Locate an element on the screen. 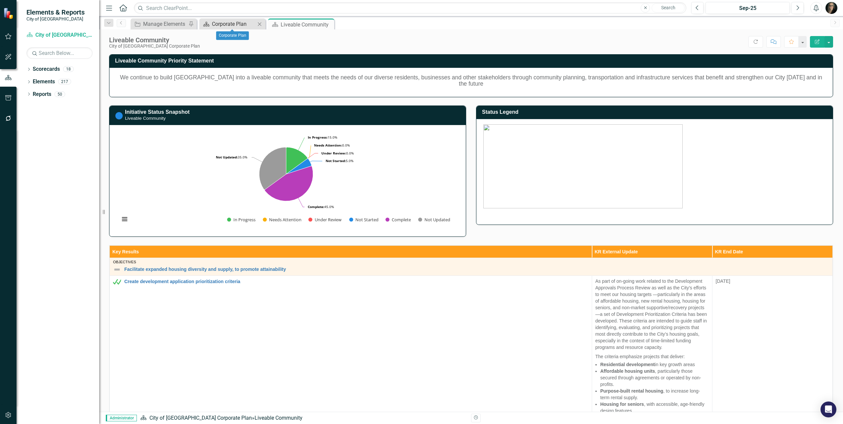 This screenshot has height=424, width=843. li: in key growth areas is located at coordinates (654, 364).